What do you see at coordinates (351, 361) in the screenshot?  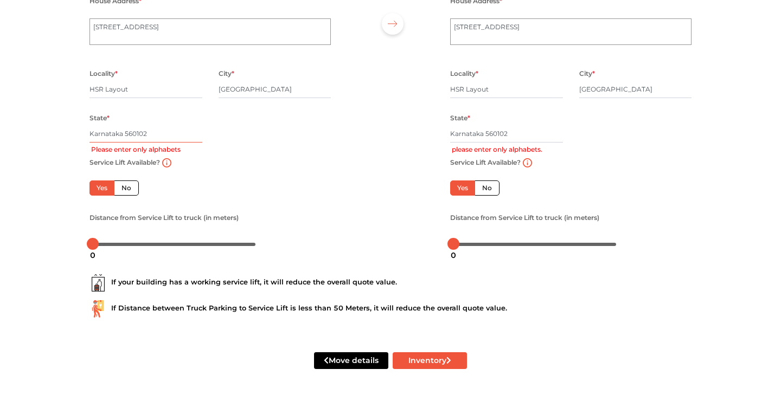 I see `button: Move details` at bounding box center [351, 361].